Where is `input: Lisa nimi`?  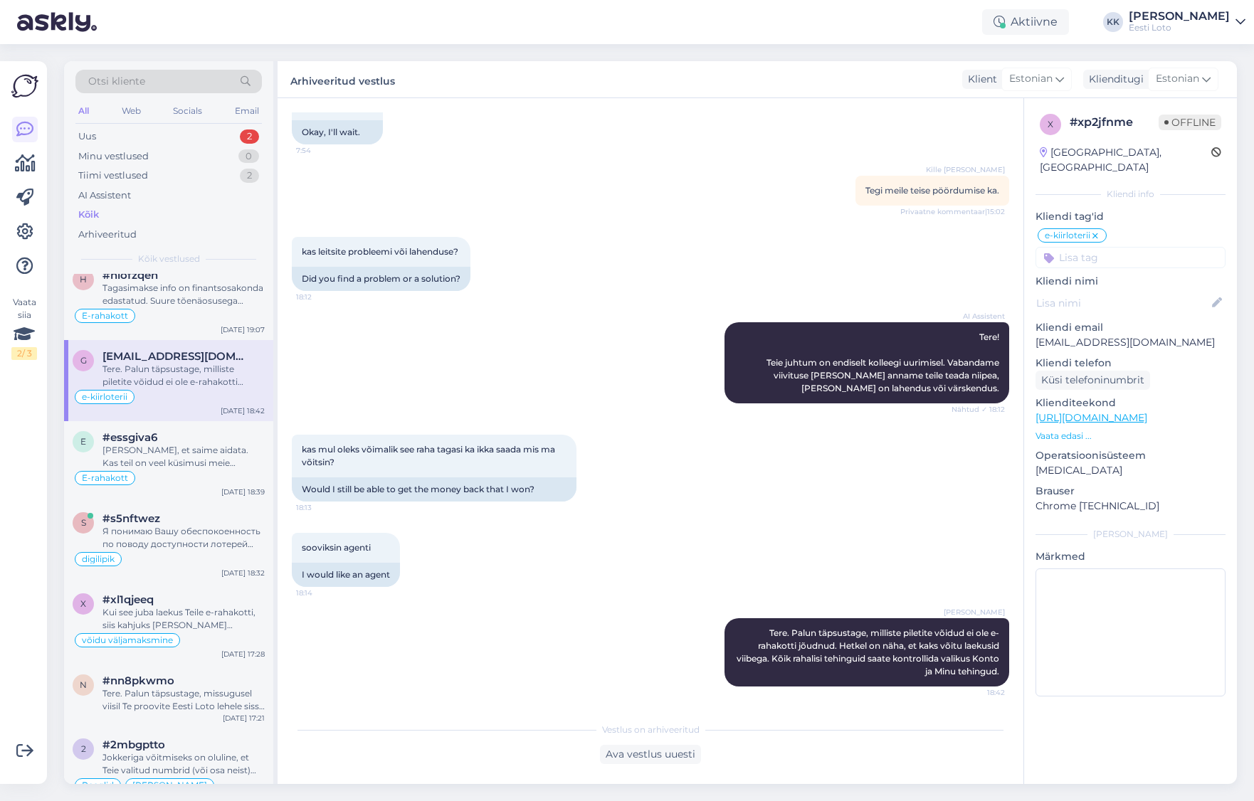 input: Lisa nimi is located at coordinates (1122, 303).